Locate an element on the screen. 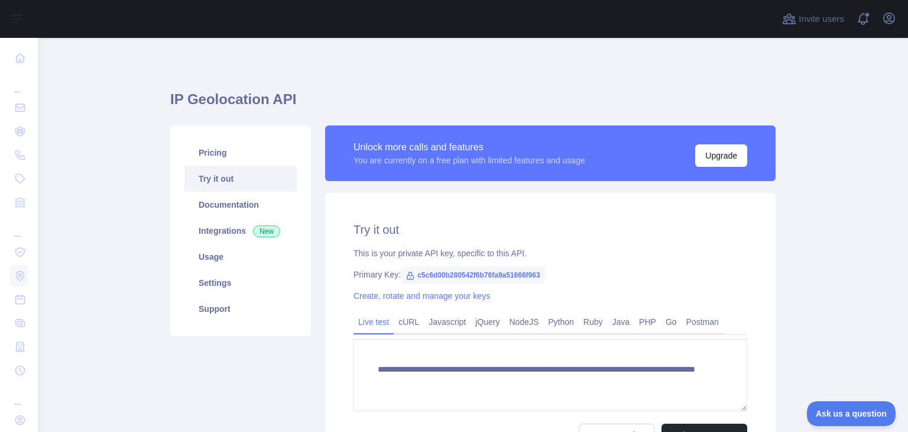  button: Invite users is located at coordinates (813, 19).